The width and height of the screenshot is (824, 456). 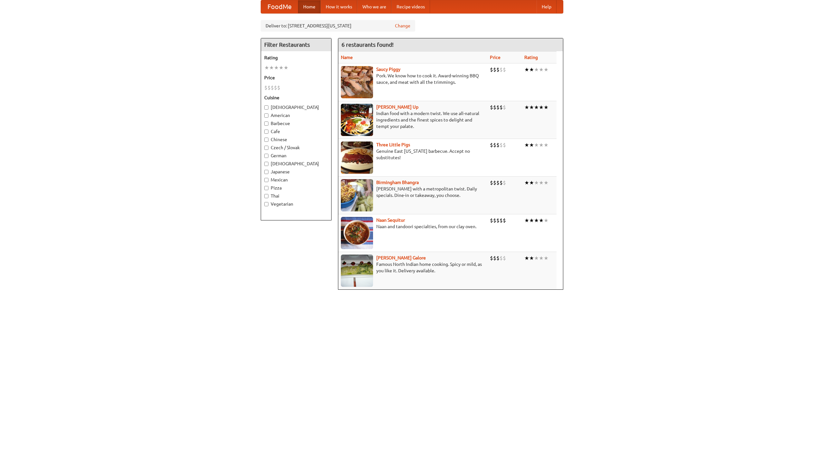 I want to click on a: Saucy Piggy, so click(x=388, y=69).